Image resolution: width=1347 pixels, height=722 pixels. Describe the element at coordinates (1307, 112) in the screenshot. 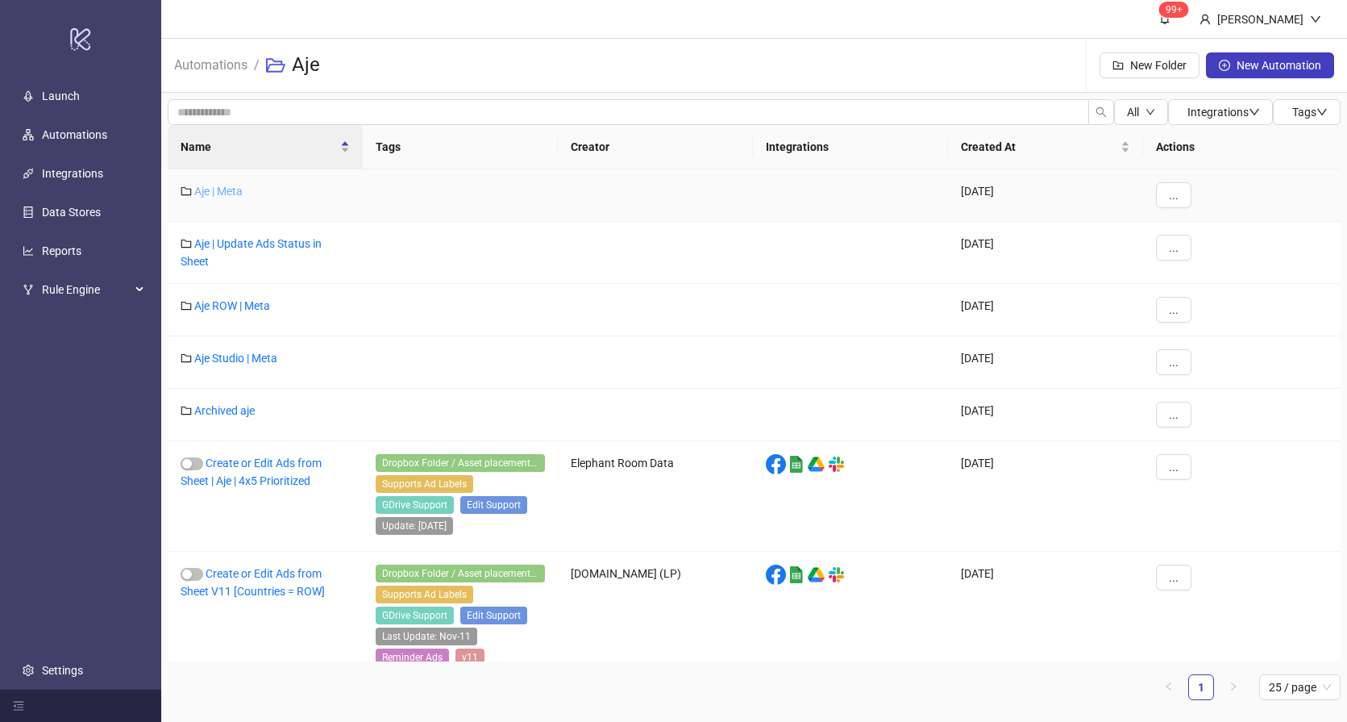

I see `button: Tagsdown` at that location.